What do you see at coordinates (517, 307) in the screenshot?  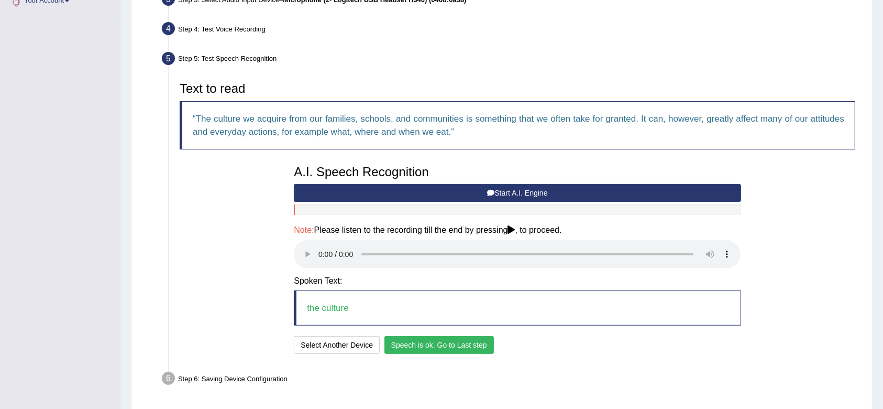 I see `blockquote: the culture` at bounding box center [517, 307].